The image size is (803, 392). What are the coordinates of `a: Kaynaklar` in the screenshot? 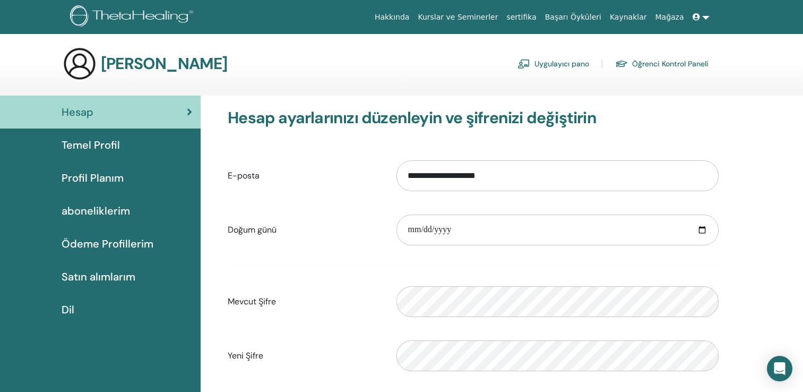 It's located at (629, 17).